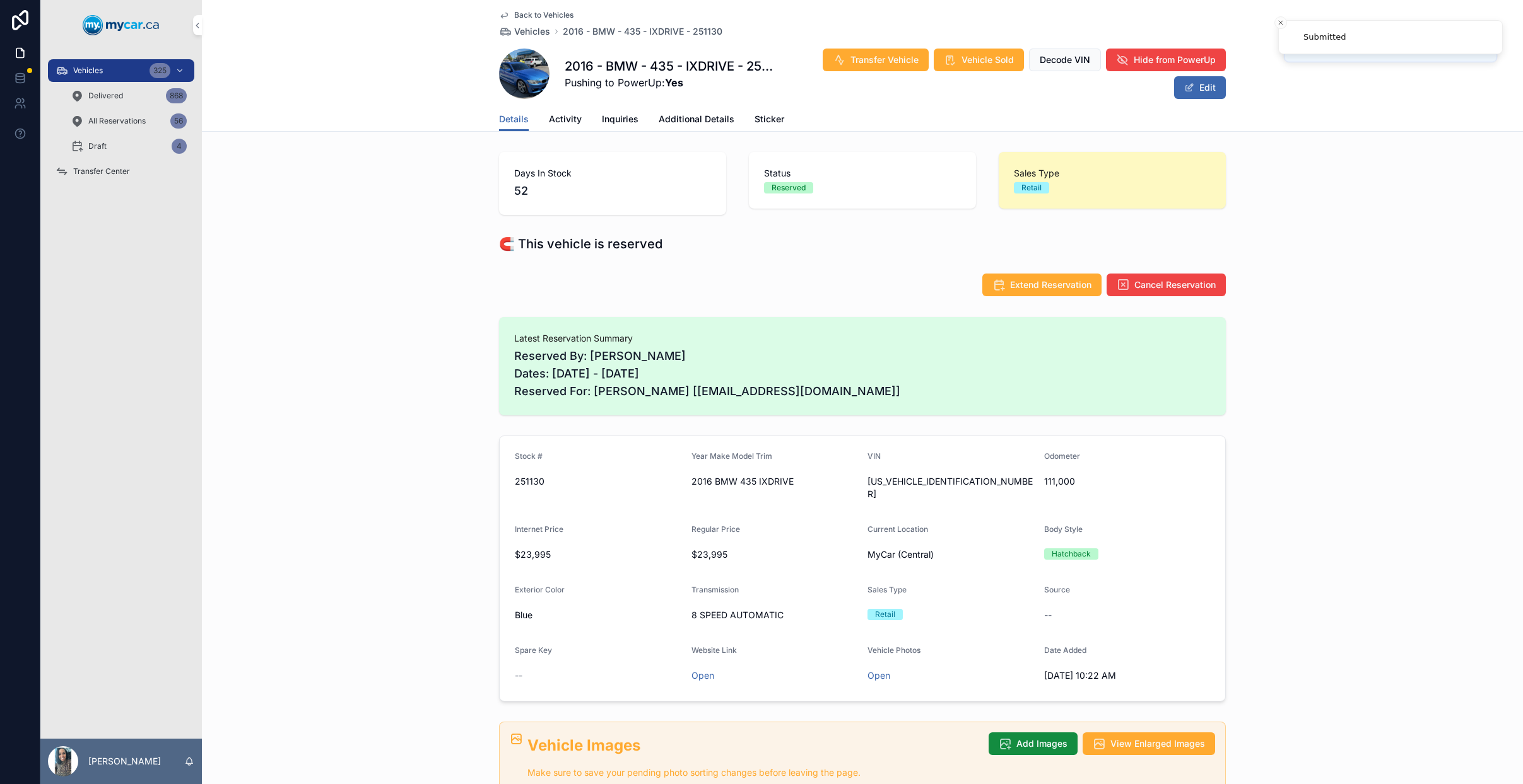  I want to click on span: Date Added, so click(1065, 650).